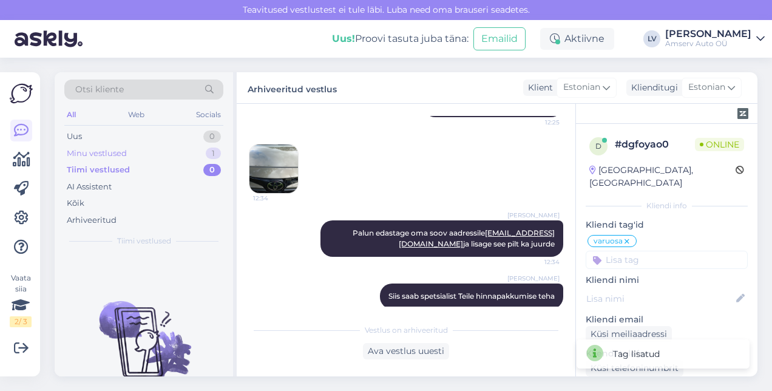 This screenshot has width=772, height=391. I want to click on div: Küsi meiliaadressi, so click(629, 334).